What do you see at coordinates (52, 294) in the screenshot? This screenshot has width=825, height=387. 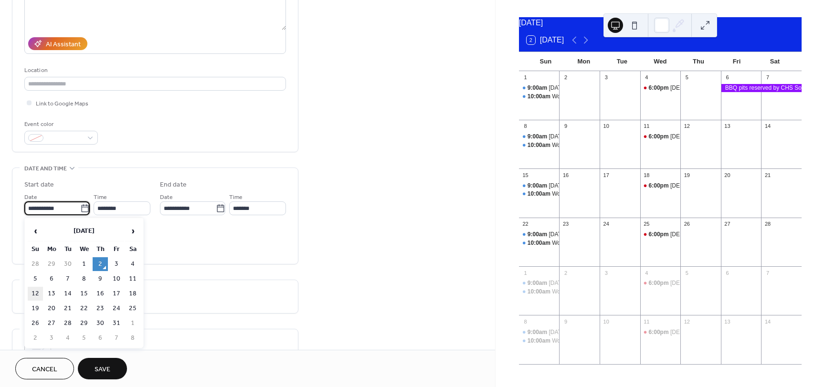 I see `td: 13` at bounding box center [52, 294].